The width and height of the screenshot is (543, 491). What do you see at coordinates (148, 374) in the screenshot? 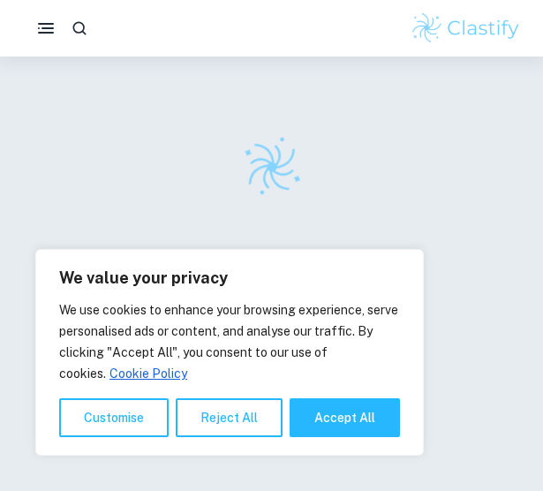
I see `a: Cookie Policy` at bounding box center [148, 374].